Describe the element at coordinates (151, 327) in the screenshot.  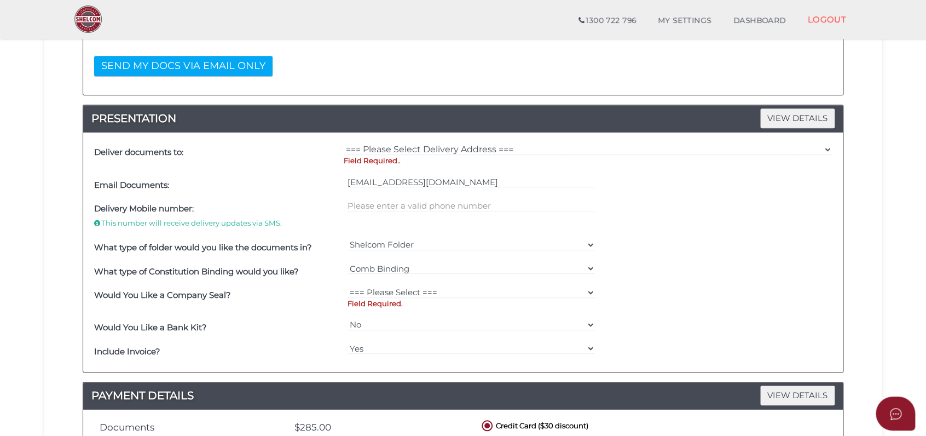
I see `b: Would You Like a Bank Kit?` at that location.